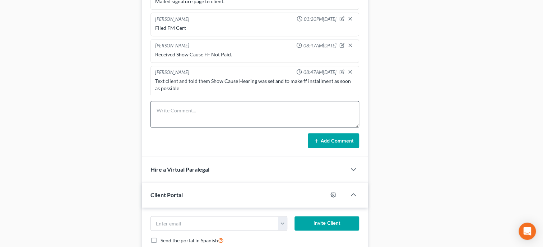 This screenshot has width=543, height=247. I want to click on div: Text client and told them Show Cause Hearing was set and to make ff installment as soon as possible, so click(254, 85).